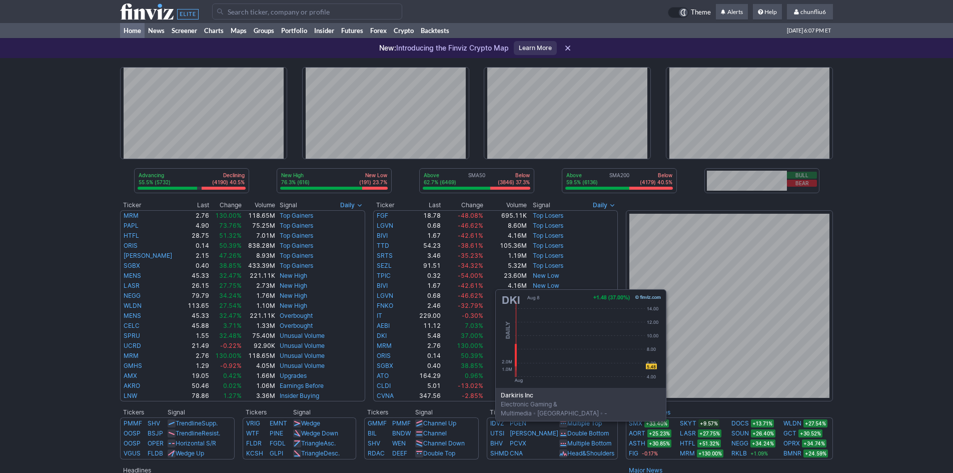 The height and width of the screenshot is (473, 953). Describe the element at coordinates (516, 453) in the screenshot. I see `a: CNA` at that location.